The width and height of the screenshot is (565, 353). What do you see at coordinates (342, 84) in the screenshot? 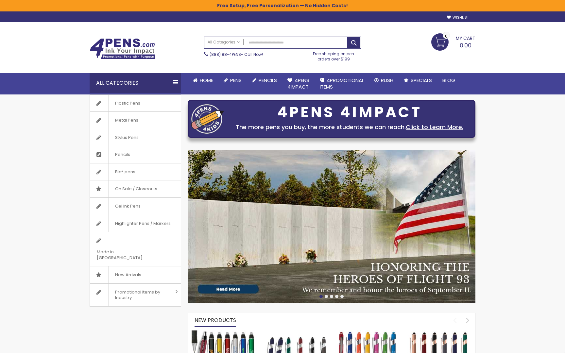
I see `a: 4PROMOTIONALITEMS` at bounding box center [342, 84].